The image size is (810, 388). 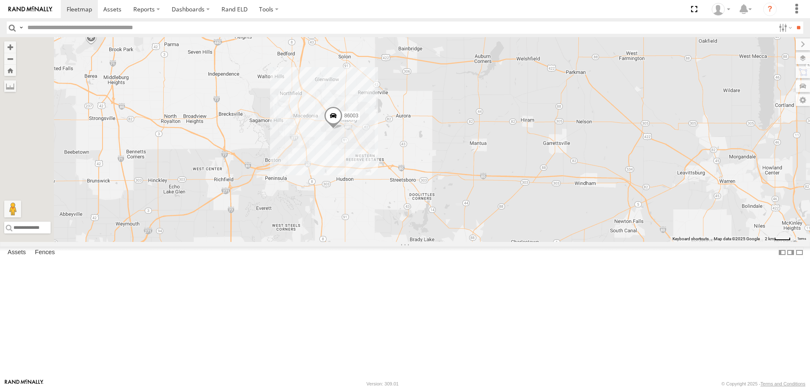 I want to click on label: Dock Summary Table to the Right, so click(x=790, y=252).